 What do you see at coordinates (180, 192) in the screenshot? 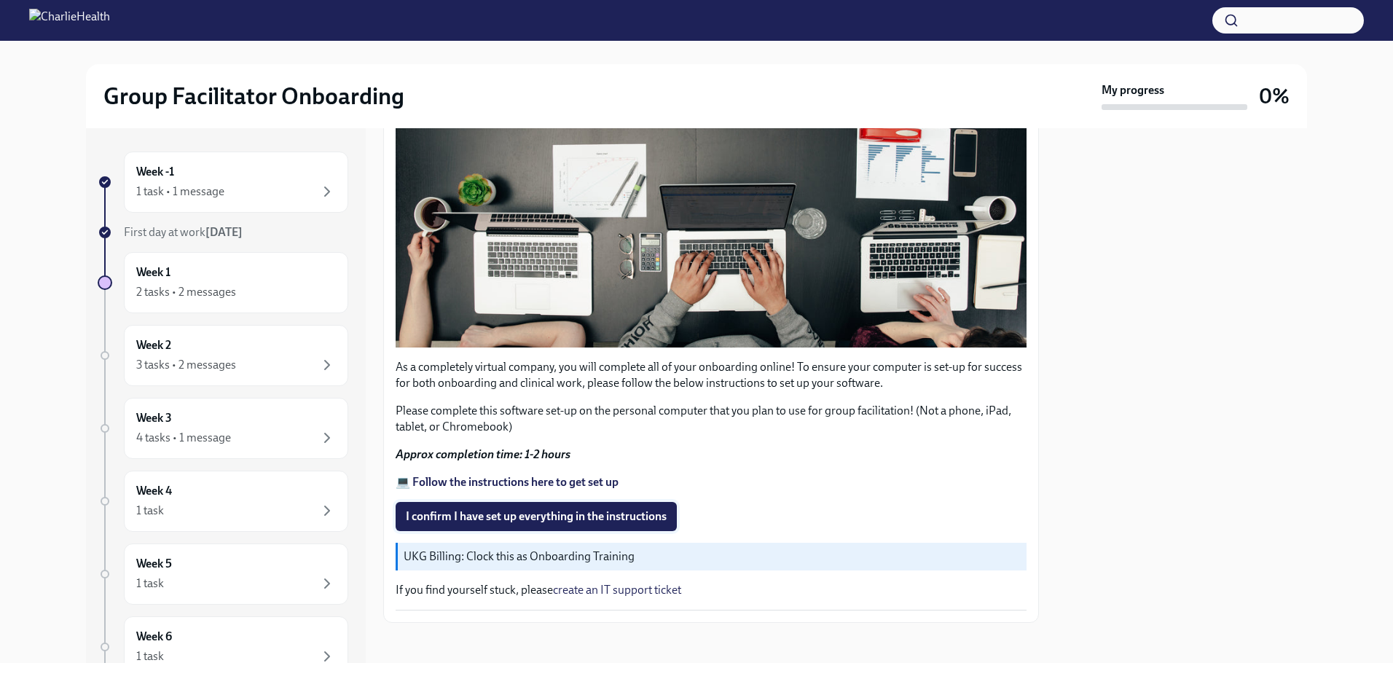
I see `div: 1 task • 1 message` at bounding box center [180, 192].